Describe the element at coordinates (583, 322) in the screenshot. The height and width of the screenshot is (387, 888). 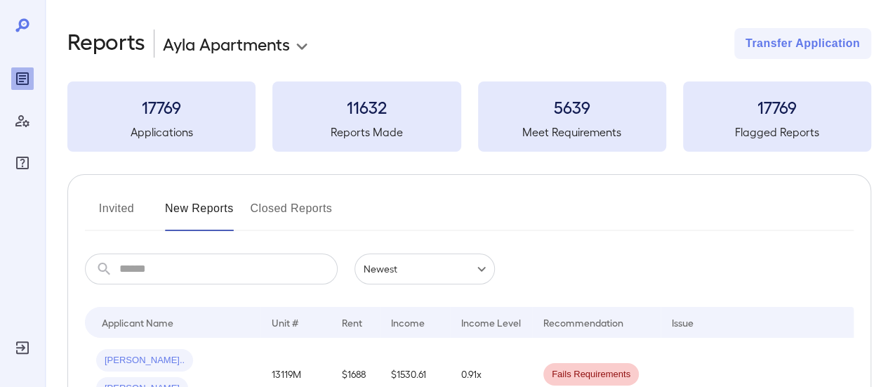
I see `div: Recommendation` at that location.